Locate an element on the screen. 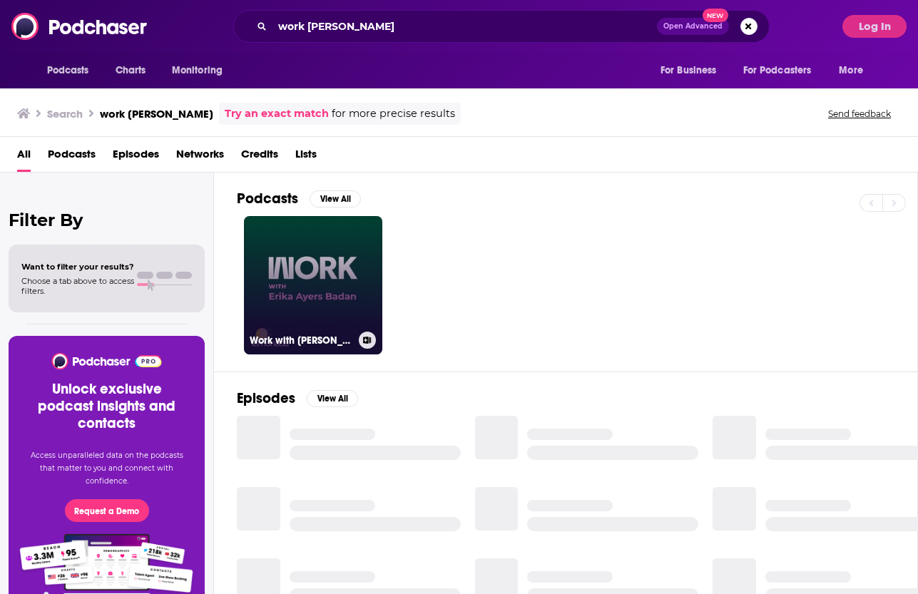  span: All is located at coordinates (24, 157).